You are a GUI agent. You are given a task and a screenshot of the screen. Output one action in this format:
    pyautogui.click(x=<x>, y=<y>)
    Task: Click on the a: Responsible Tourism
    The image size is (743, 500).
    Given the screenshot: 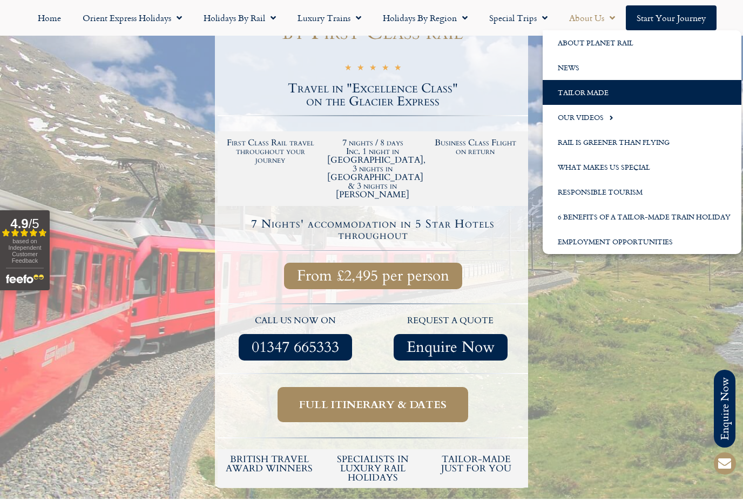 What is the action you would take?
    pyautogui.click(x=642, y=192)
    